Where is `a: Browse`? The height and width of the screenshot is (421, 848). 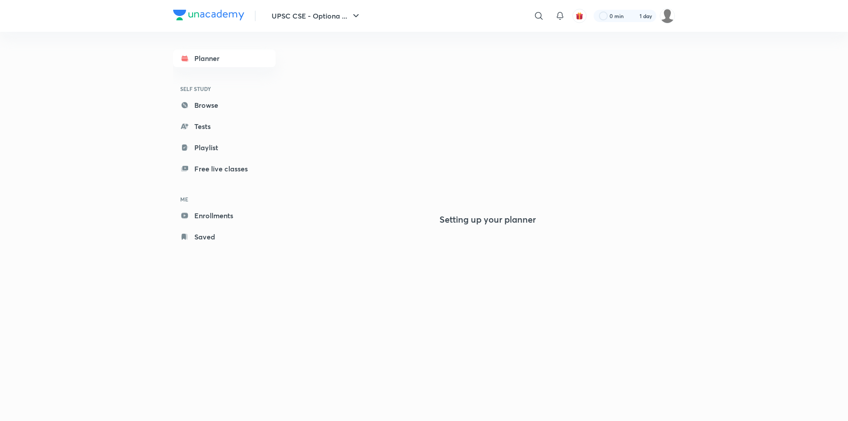
a: Browse is located at coordinates (224, 105).